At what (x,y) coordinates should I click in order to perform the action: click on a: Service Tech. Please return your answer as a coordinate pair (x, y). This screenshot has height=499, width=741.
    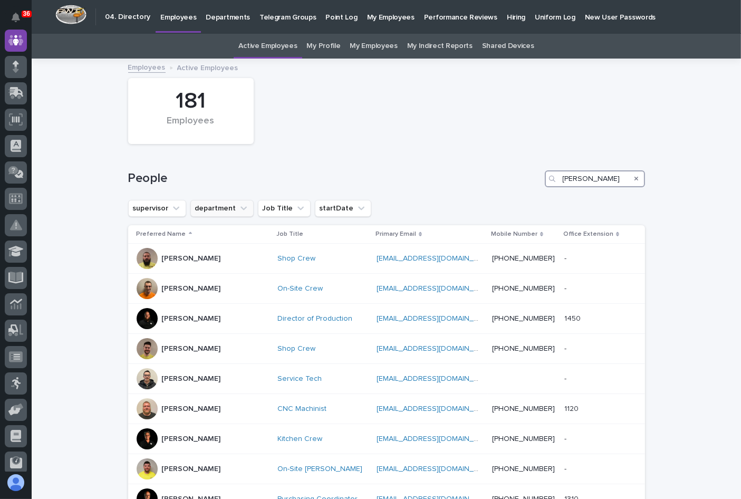
    Looking at the image, I should click on (300, 379).